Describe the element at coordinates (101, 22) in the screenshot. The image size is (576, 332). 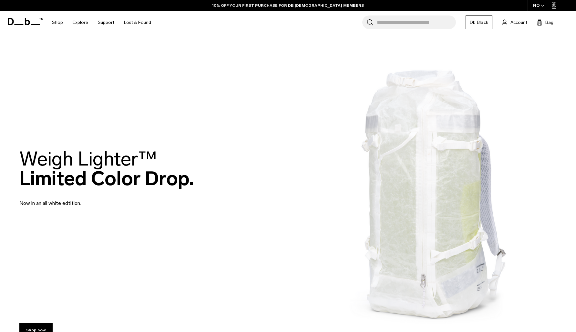
I see `nav: Main Navigation` at that location.